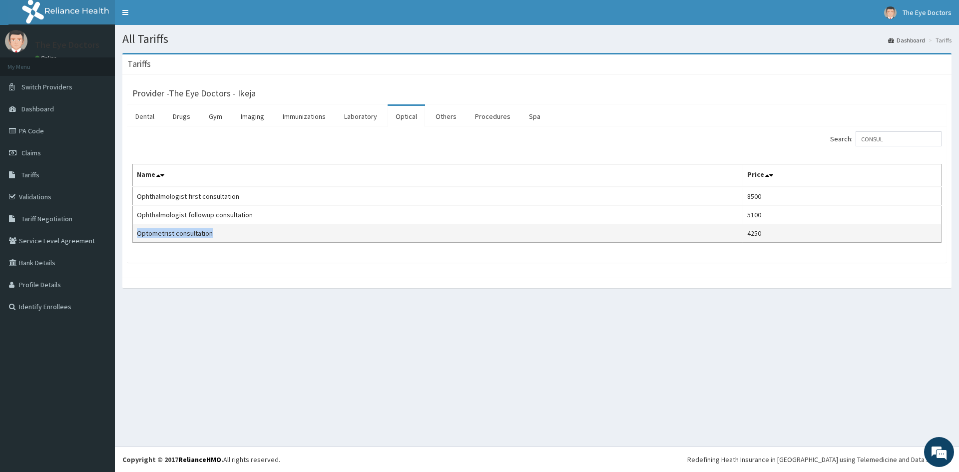 The width and height of the screenshot is (959, 472). I want to click on a: Imaging, so click(252, 116).